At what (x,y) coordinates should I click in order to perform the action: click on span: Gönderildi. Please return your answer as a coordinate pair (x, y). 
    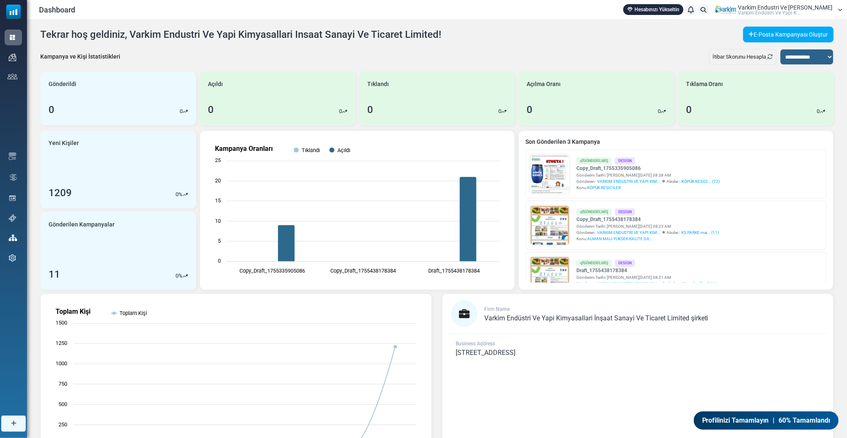
    Looking at the image, I should click on (62, 84).